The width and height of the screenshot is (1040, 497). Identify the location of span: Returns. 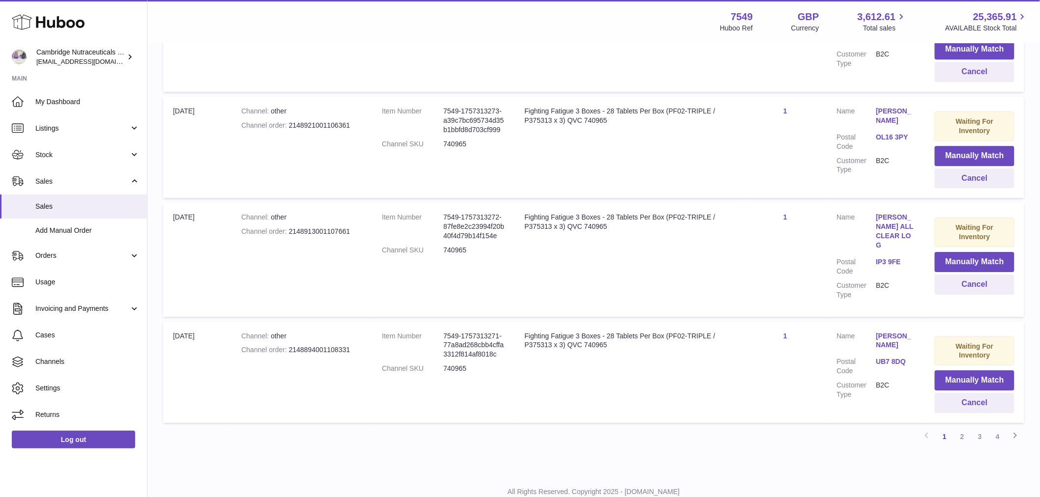
(87, 415).